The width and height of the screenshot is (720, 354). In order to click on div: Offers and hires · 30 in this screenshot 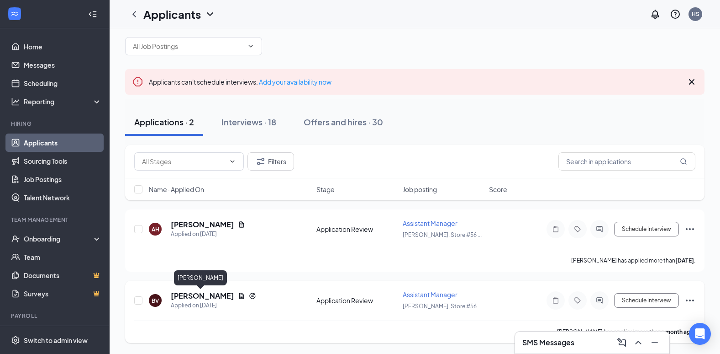, I will do `click(344, 122)`.